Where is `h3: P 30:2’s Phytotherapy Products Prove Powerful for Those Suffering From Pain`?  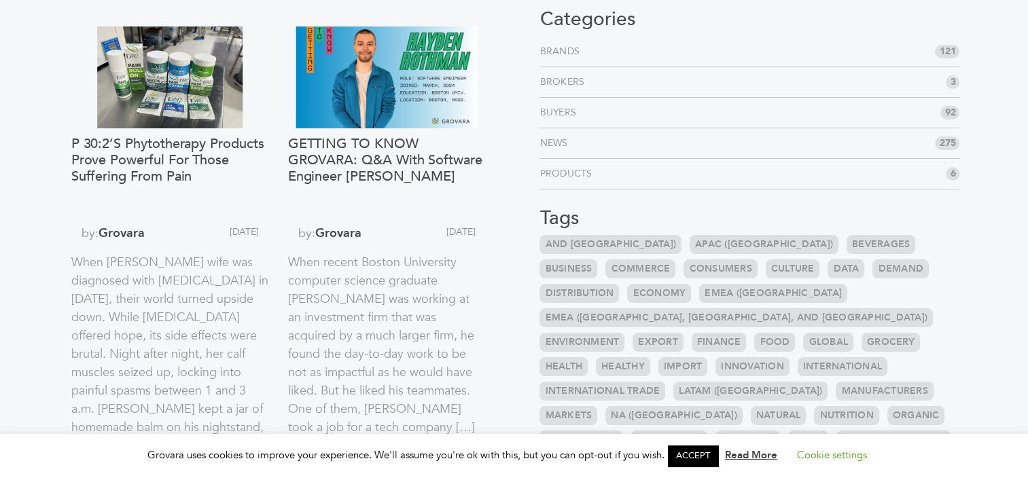 h3: P 30:2’s Phytotherapy Products Prove Powerful for Those Suffering From Pain is located at coordinates (170, 177).